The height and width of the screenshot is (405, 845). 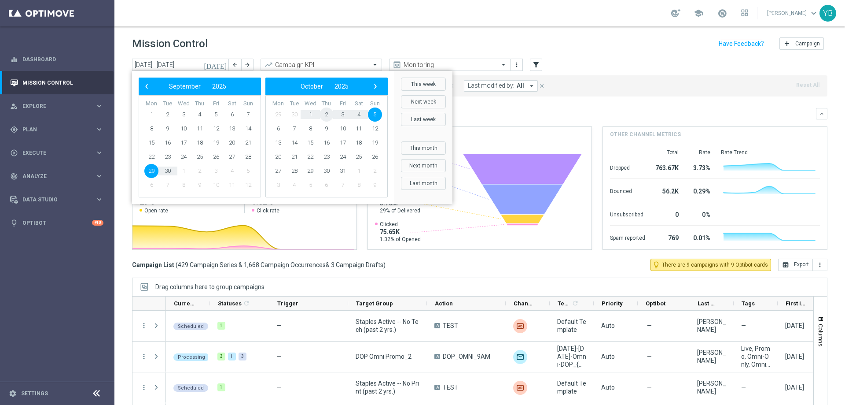 I want to click on button: Last month, so click(x=423, y=183).